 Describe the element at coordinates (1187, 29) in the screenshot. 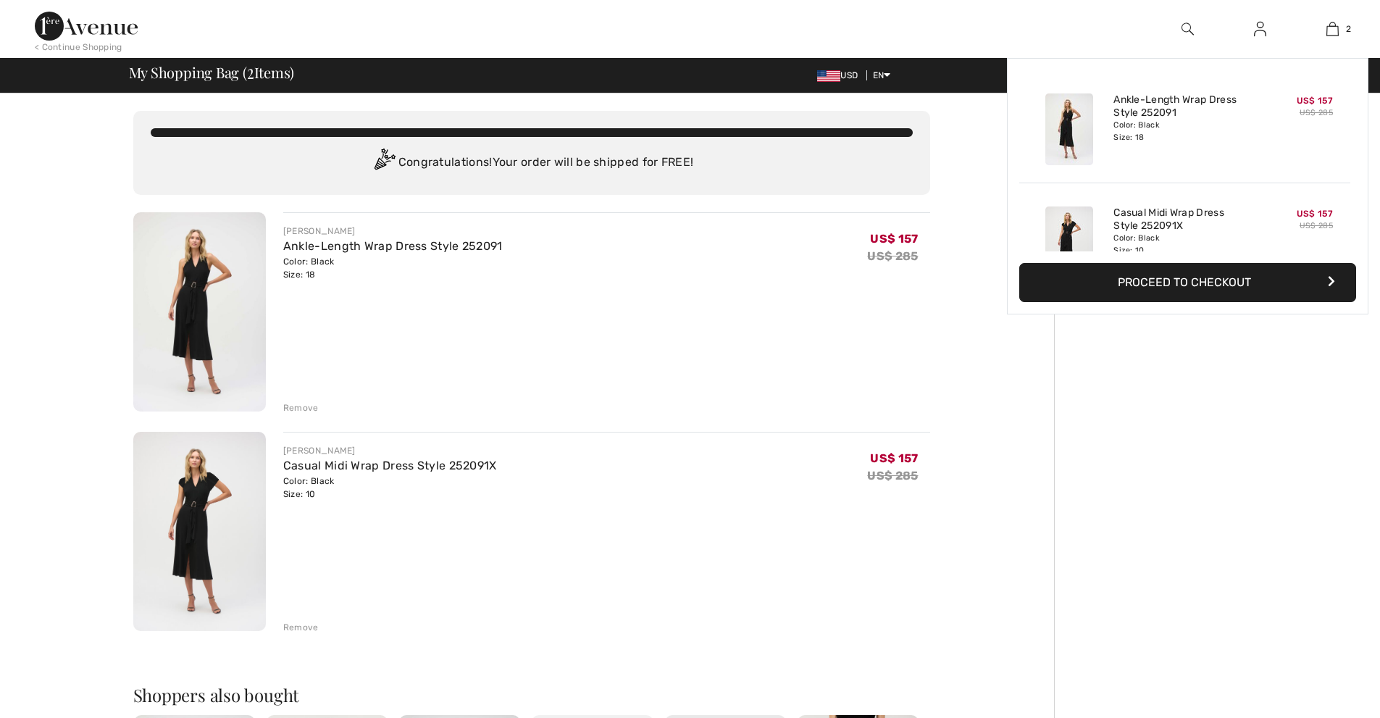

I see `img: search the website` at that location.